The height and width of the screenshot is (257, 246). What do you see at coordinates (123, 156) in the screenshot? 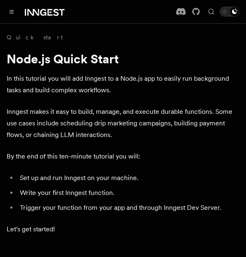
I see `p: By the end of this ten-minute tutorial you will:` at bounding box center [123, 156].